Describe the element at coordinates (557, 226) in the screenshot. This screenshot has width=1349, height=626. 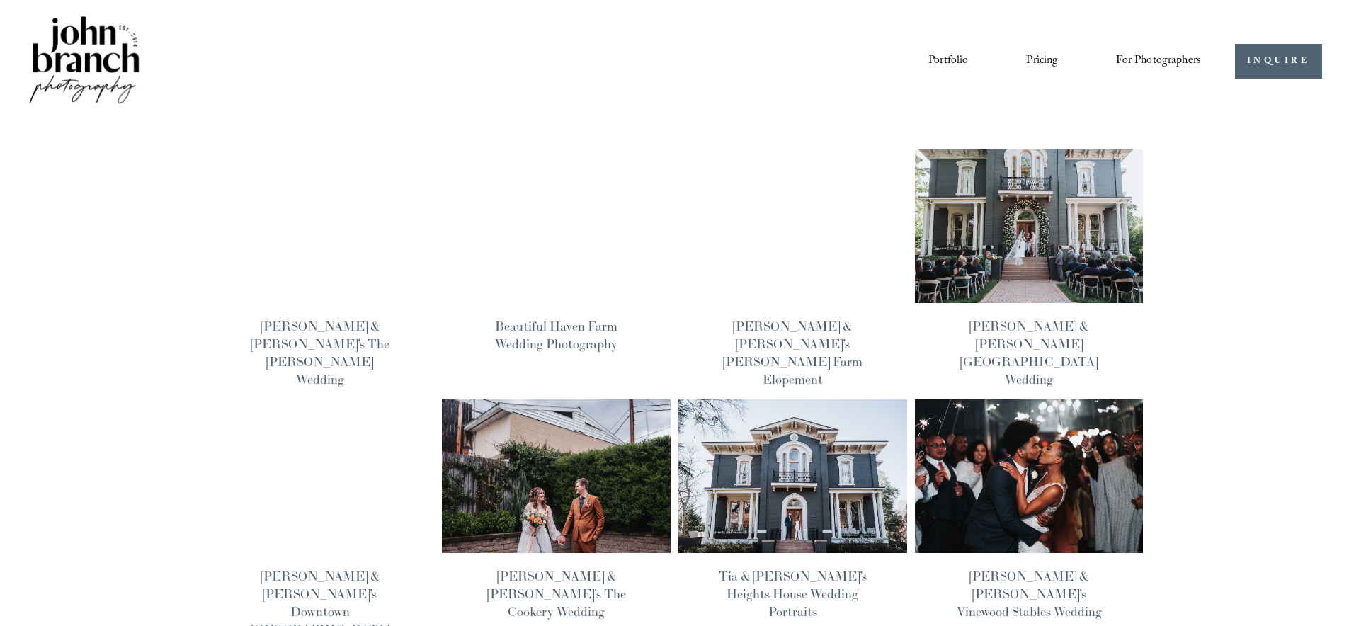
I see `img: Beautiful Haven Farm Wedding Photography` at that location.